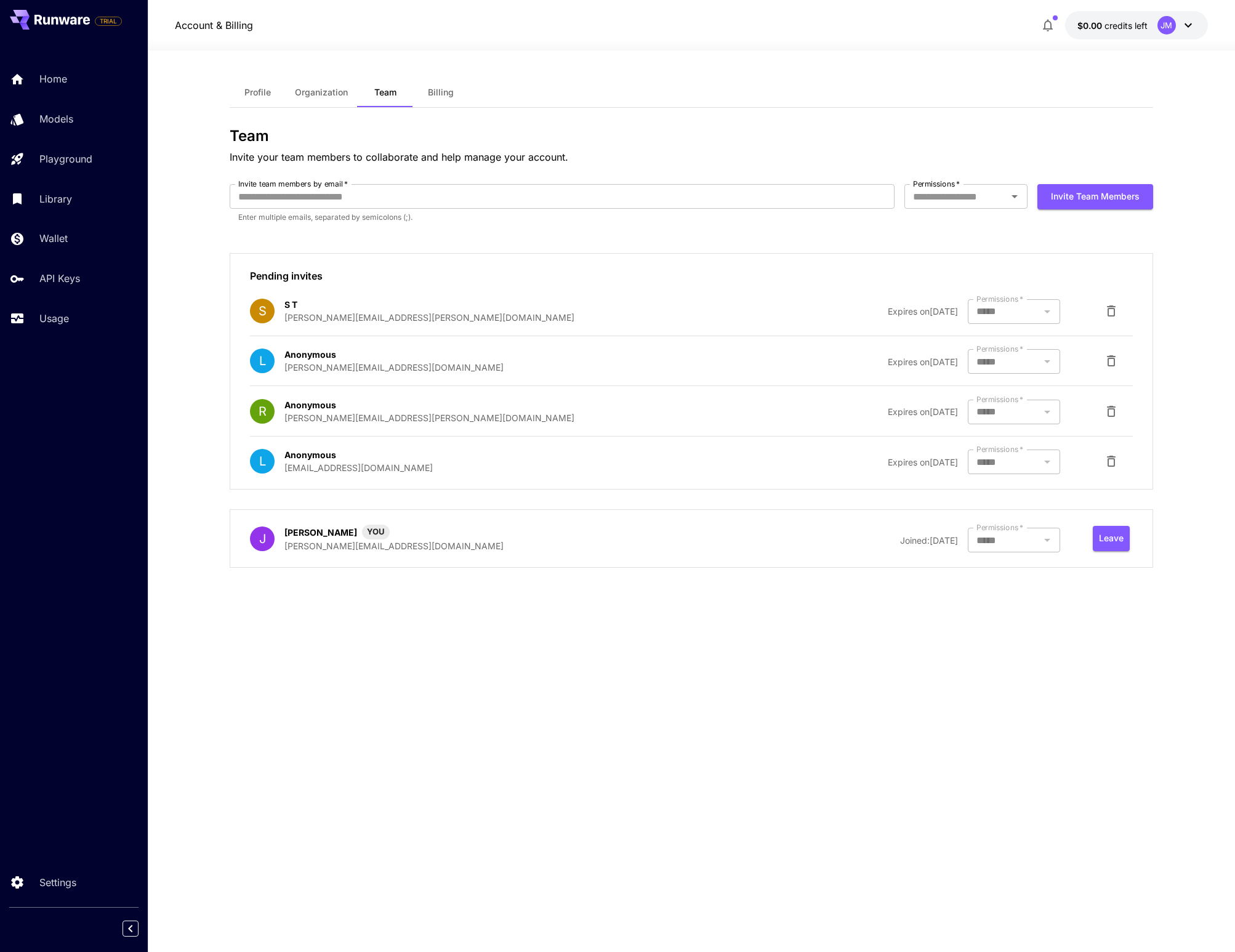 Image resolution: width=1235 pixels, height=952 pixels. I want to click on p: API Keys, so click(60, 279).